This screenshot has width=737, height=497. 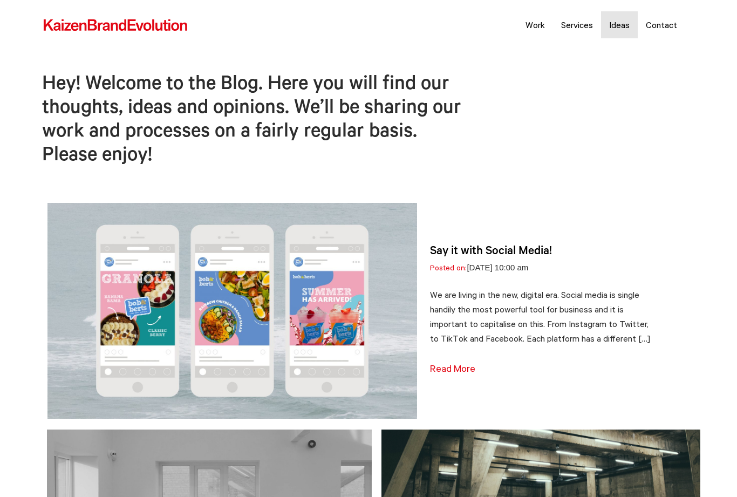 I want to click on span: Posted on:, so click(x=449, y=268).